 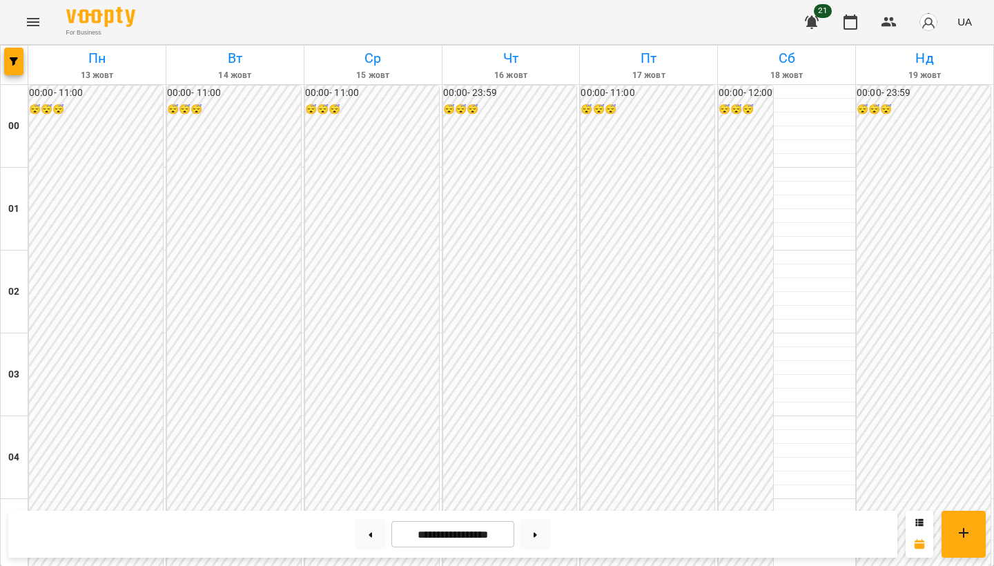 I want to click on h6: 00:00 - 12:00, so click(x=745, y=93).